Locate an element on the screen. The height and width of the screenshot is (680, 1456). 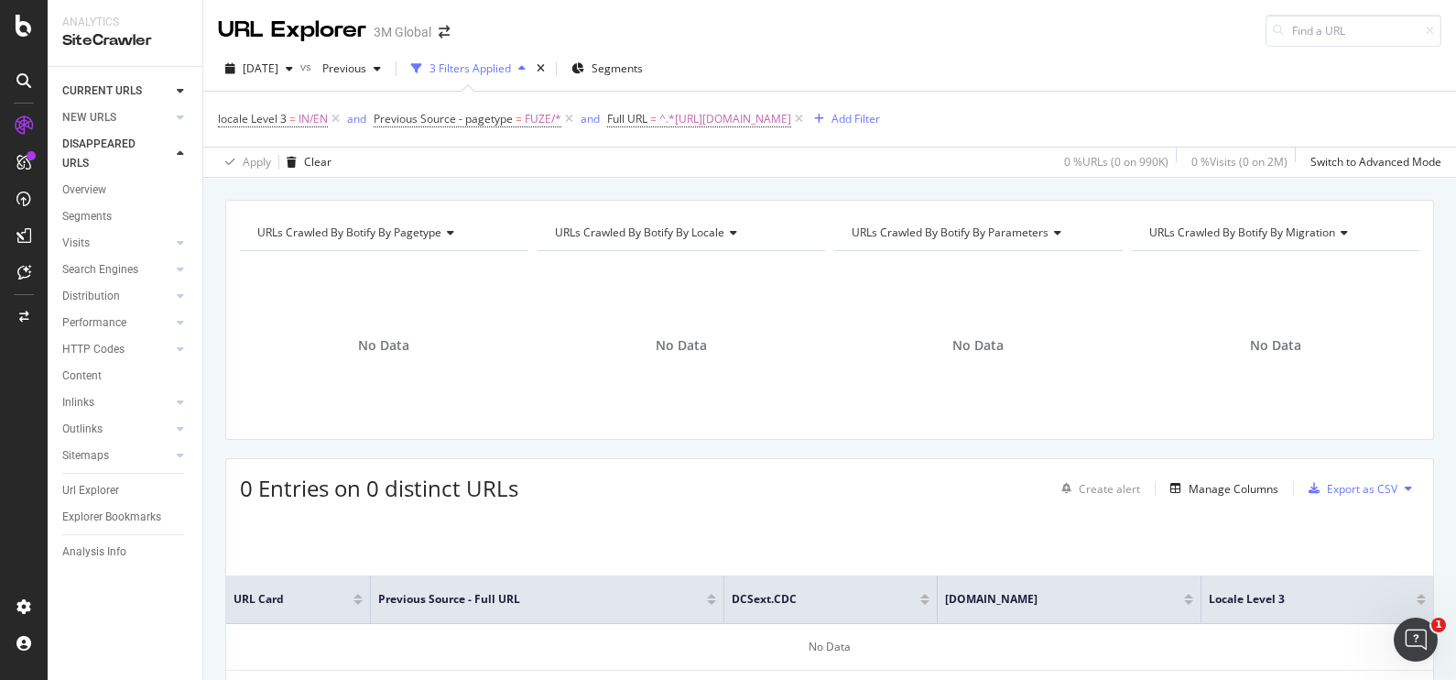
div: Url Explorer is located at coordinates (91, 490).